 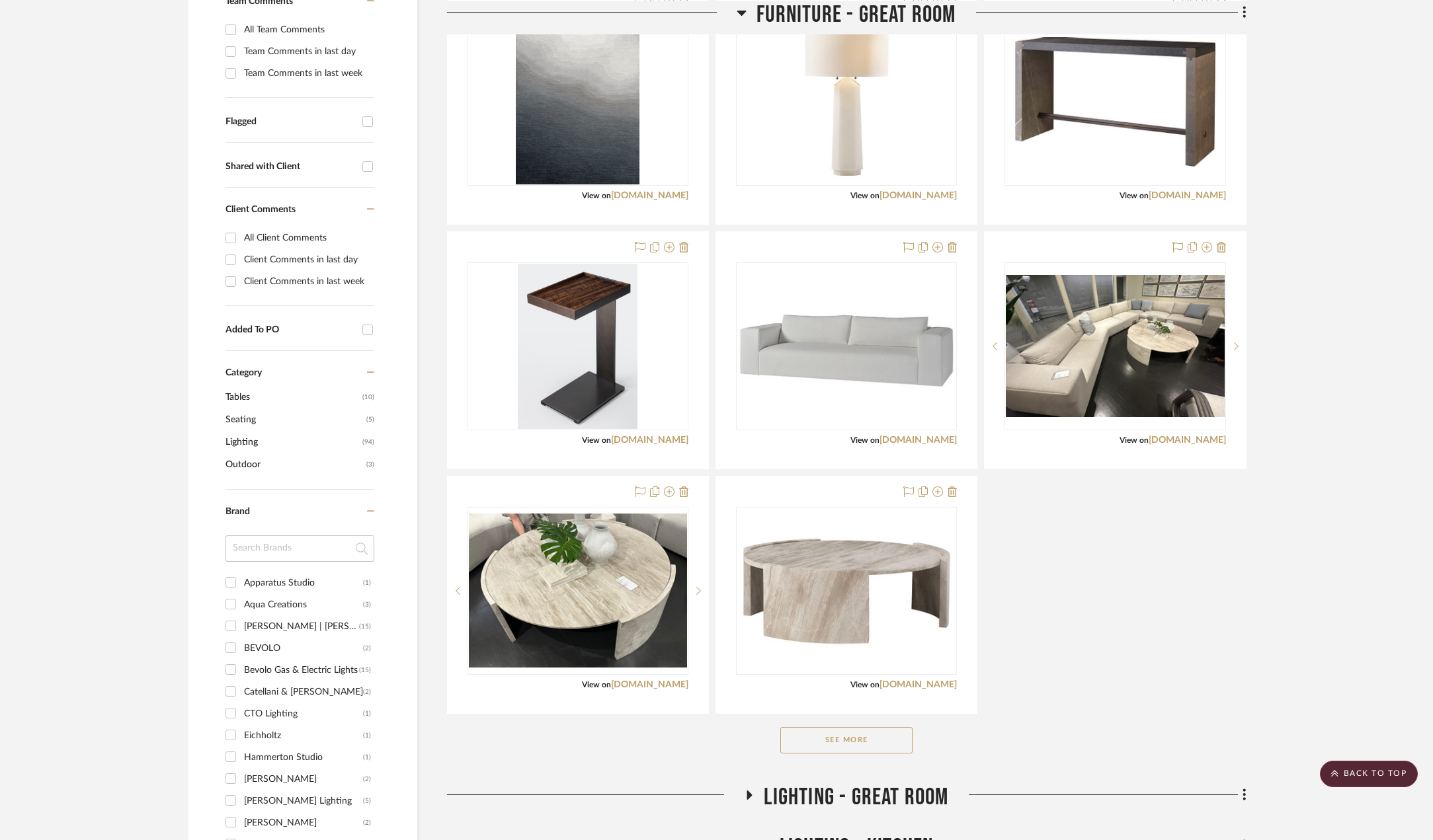 I want to click on div: Client Comments in last week, so click(x=307, y=282).